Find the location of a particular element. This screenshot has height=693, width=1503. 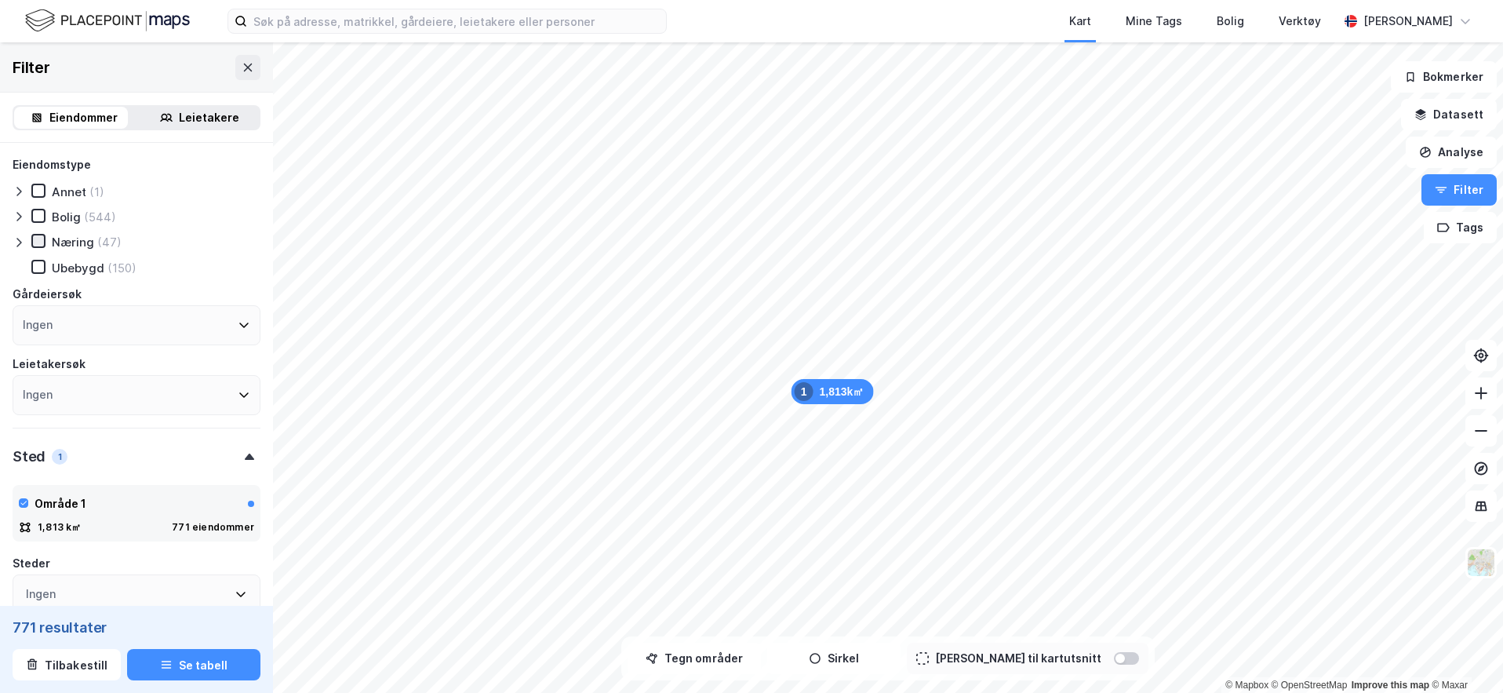

div: Område 1 is located at coordinates (60, 504).